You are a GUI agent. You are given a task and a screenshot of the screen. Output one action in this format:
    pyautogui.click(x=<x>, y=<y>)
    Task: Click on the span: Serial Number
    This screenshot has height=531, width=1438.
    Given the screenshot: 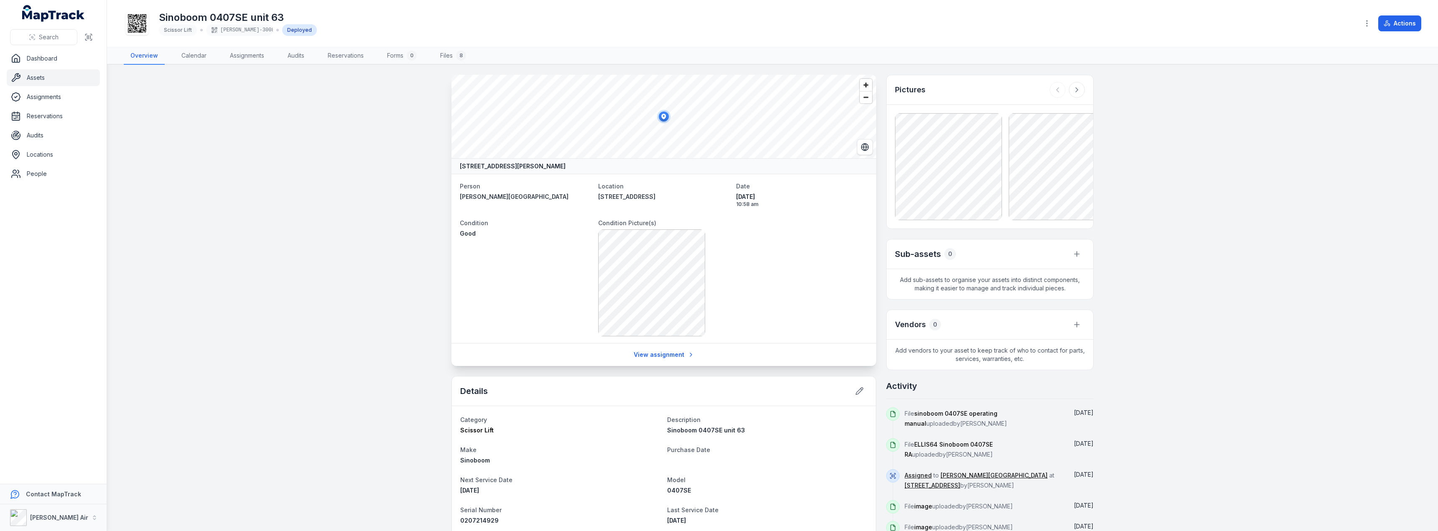 What is the action you would take?
    pyautogui.click(x=481, y=510)
    